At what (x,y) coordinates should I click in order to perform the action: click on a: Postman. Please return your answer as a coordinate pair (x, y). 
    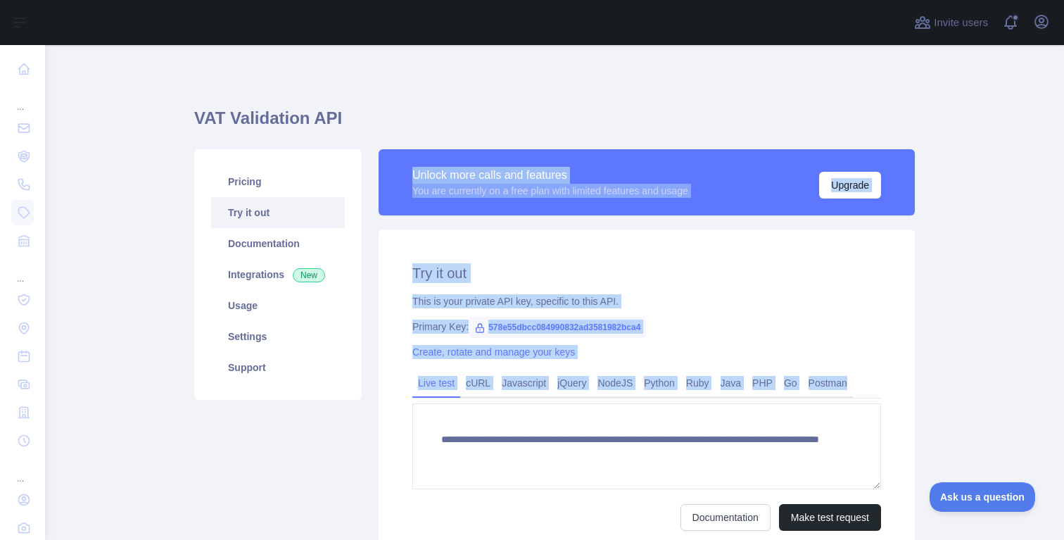
    Looking at the image, I should click on (828, 383).